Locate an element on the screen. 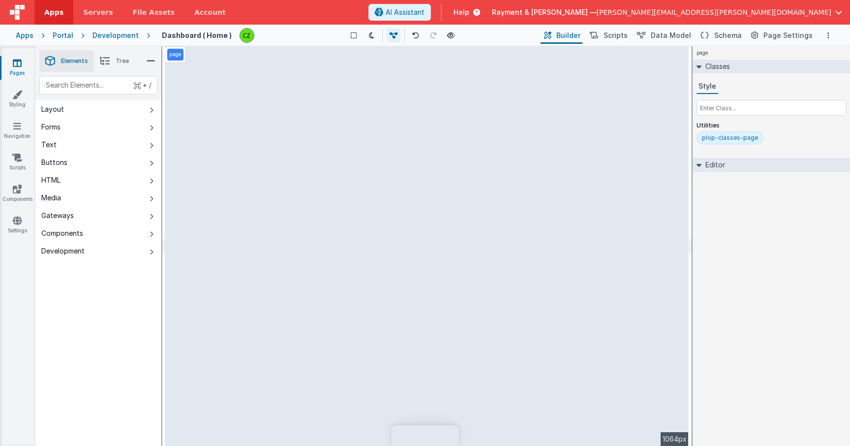 This screenshot has width=850, height=446. button: HTML is located at coordinates (98, 180).